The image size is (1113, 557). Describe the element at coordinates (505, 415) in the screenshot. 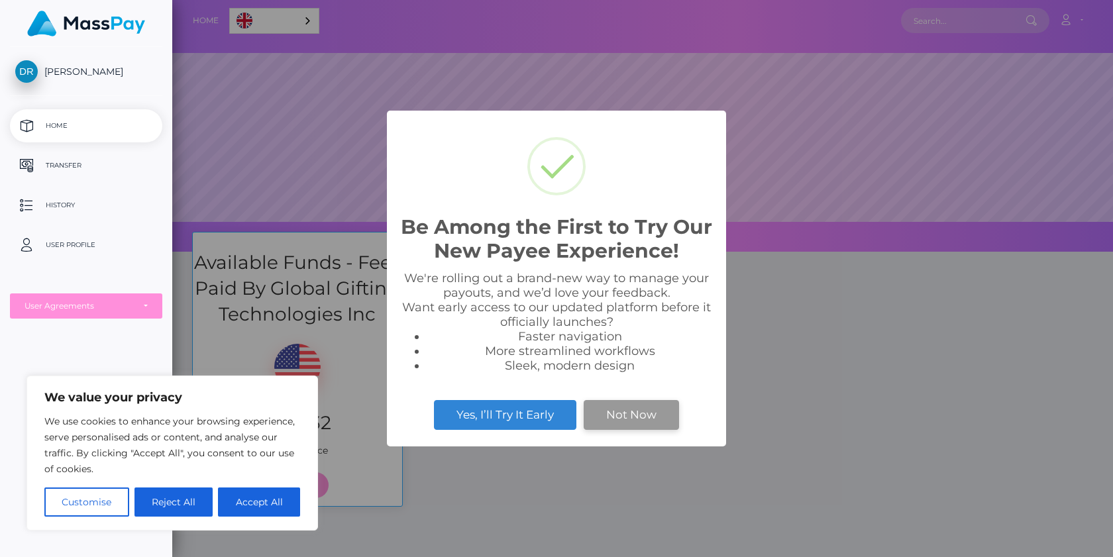

I see `button: Yes, I’ll Try It Early` at that location.